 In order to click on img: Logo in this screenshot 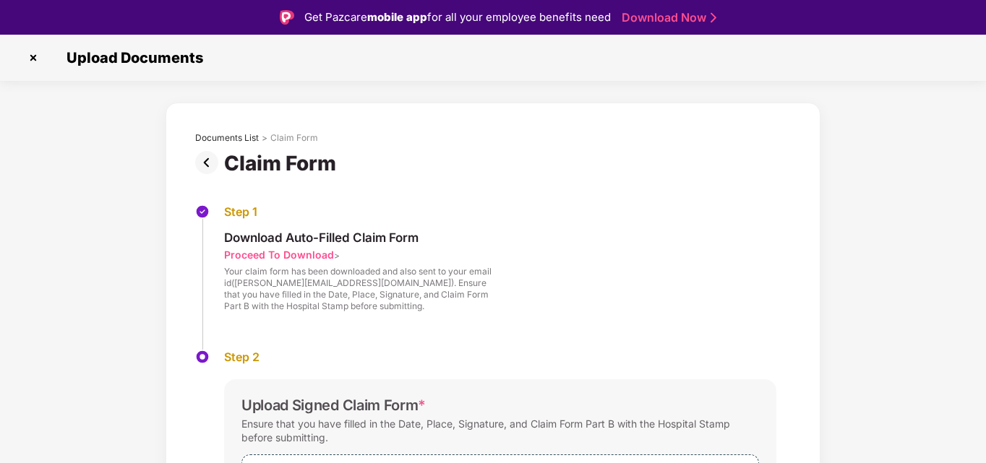, I will do `click(287, 17)`.